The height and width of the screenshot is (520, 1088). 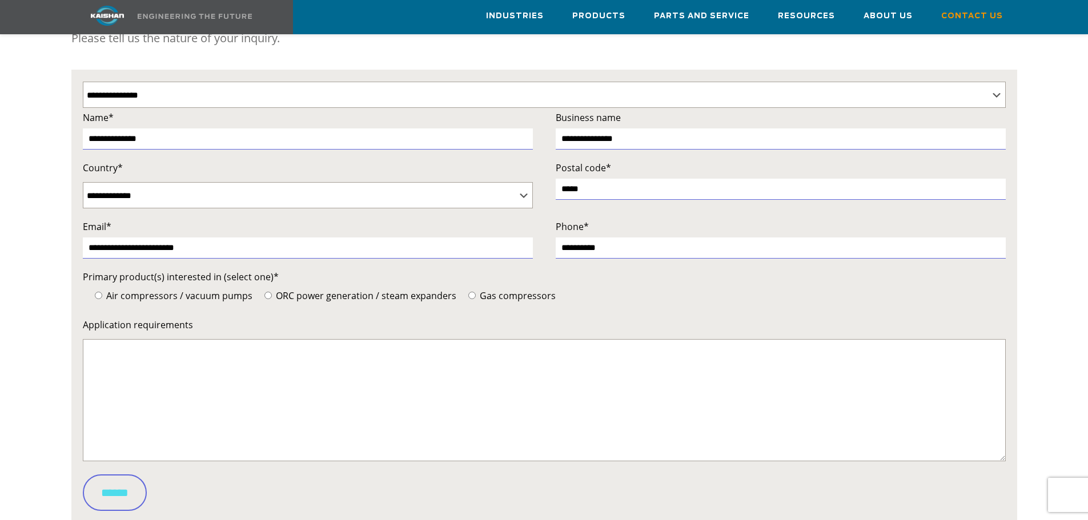 I want to click on a: Products, so click(x=598, y=16).